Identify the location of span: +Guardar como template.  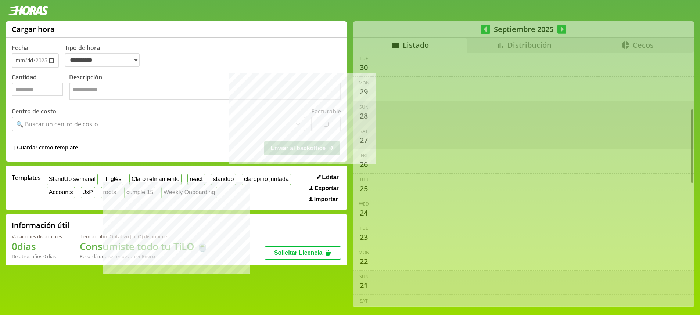
(45, 148).